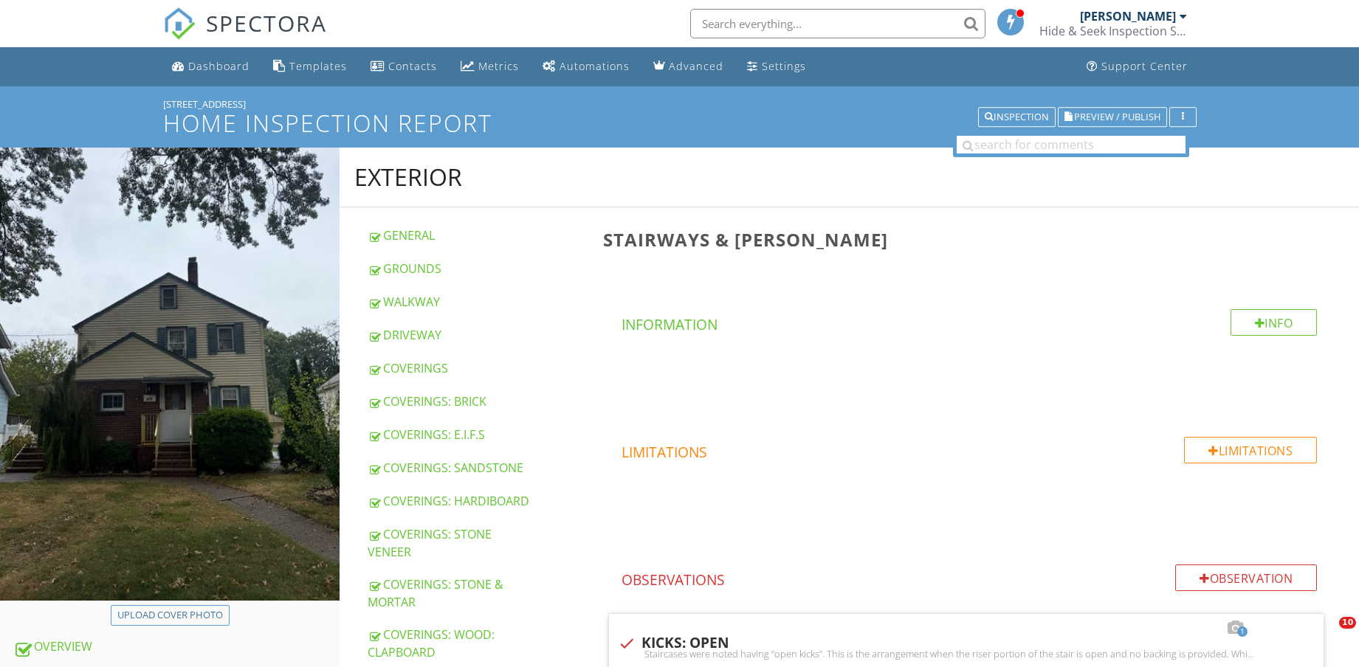  Describe the element at coordinates (476, 644) in the screenshot. I see `div: COVERINGS: WOOD: CLAPBOARD` at that location.